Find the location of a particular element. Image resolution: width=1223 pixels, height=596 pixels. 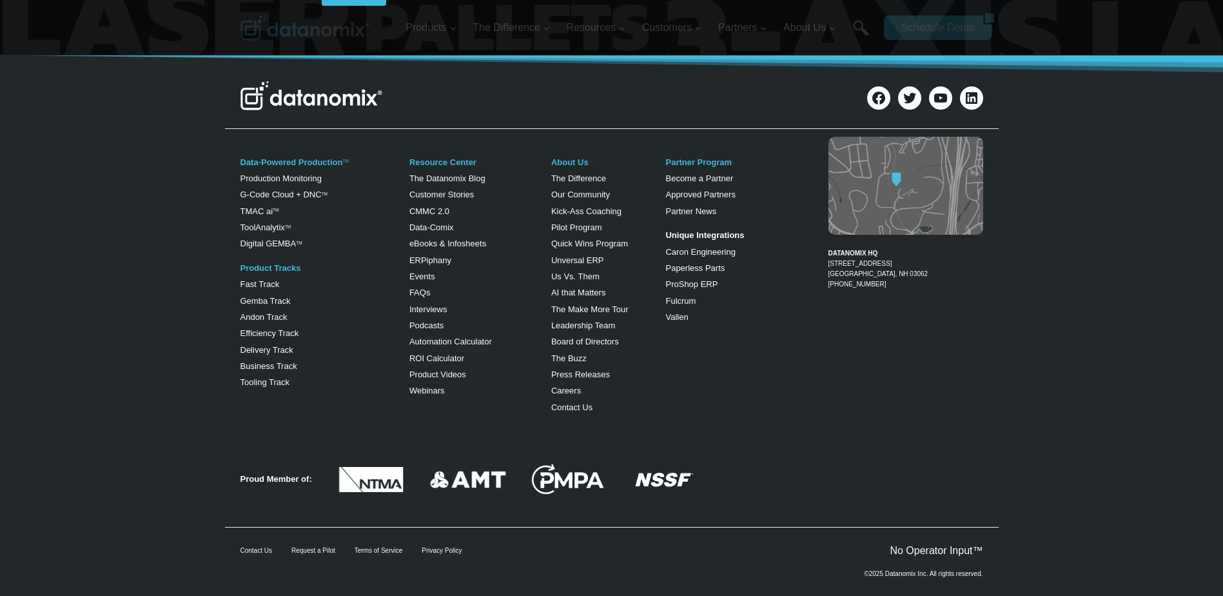

a: G-Code Cloud + DNCTM is located at coordinates (284, 194).